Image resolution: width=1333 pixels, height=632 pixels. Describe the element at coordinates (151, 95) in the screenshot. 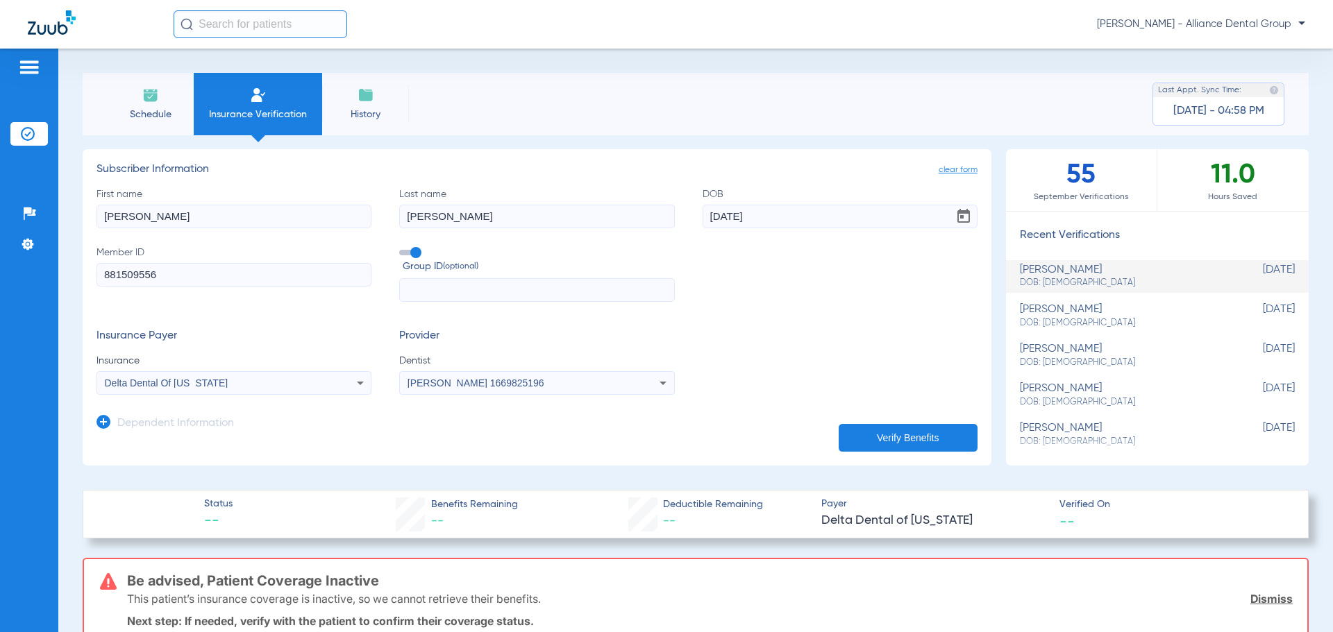

I see `img: Schedule` at that location.